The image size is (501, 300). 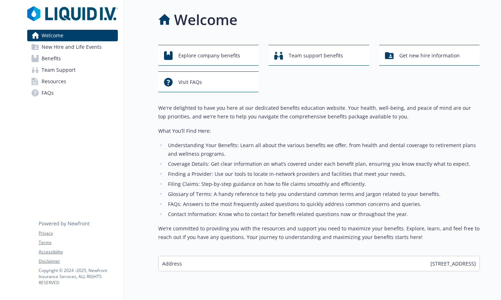 What do you see at coordinates (319, 112) in the screenshot?
I see `p: We're delighted to have you here at our dedicated benefits education website. Your health, well-b...` at bounding box center [319, 112].